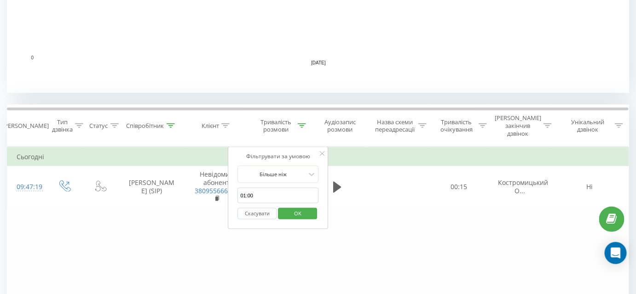  What do you see at coordinates (278, 195) in the screenshot?
I see `input: 00:00` at bounding box center [278, 195].